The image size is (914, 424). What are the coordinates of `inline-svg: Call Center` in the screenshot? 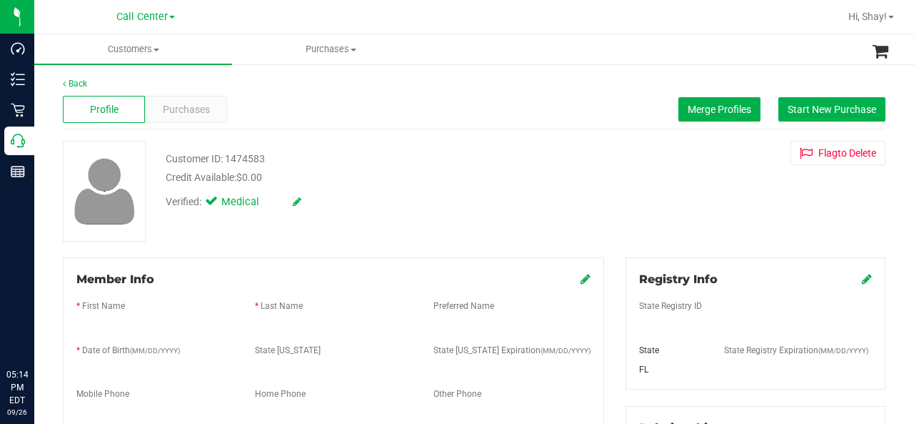 It's located at (18, 141).